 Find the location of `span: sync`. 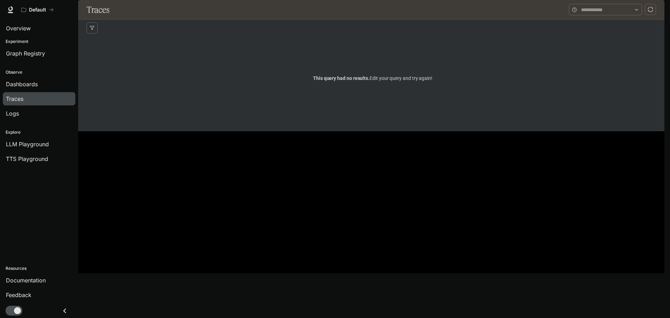

span: sync is located at coordinates (650, 9).